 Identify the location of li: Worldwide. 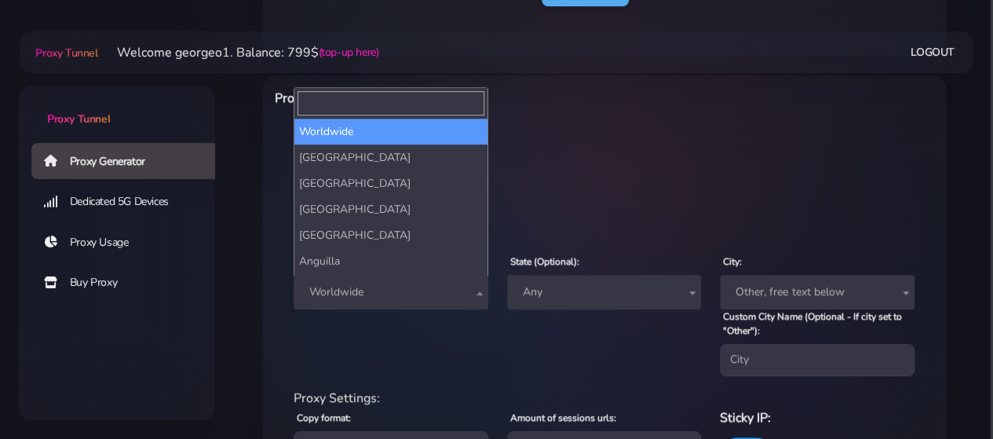
(391, 131).